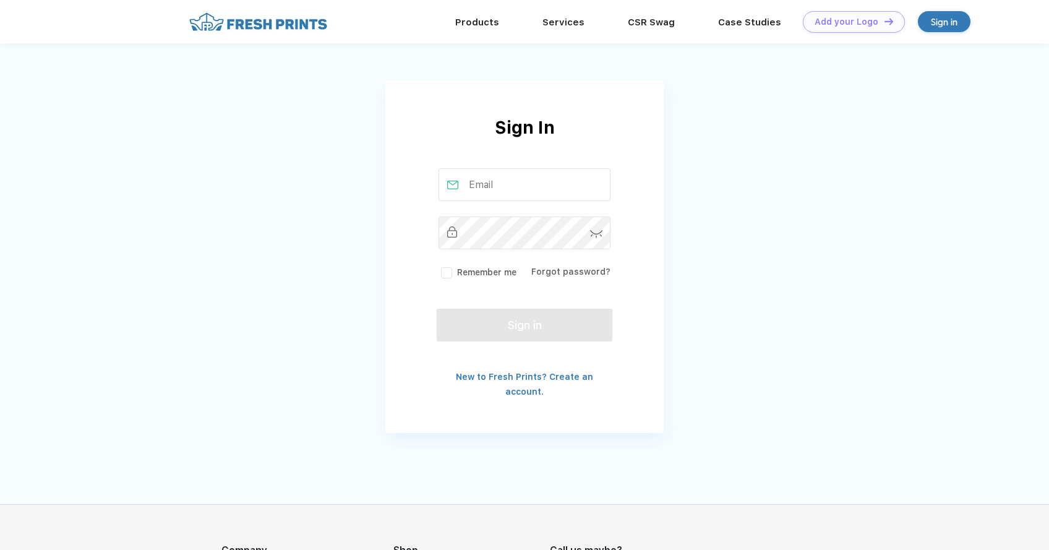  Describe the element at coordinates (596, 234) in the screenshot. I see `img: password-icon.svg` at that location.